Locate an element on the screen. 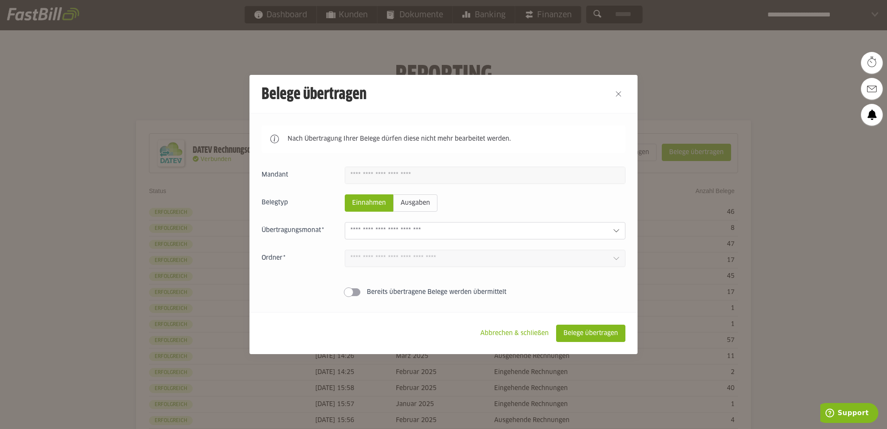  sl-radio-button: Ausgaben is located at coordinates (415, 203).